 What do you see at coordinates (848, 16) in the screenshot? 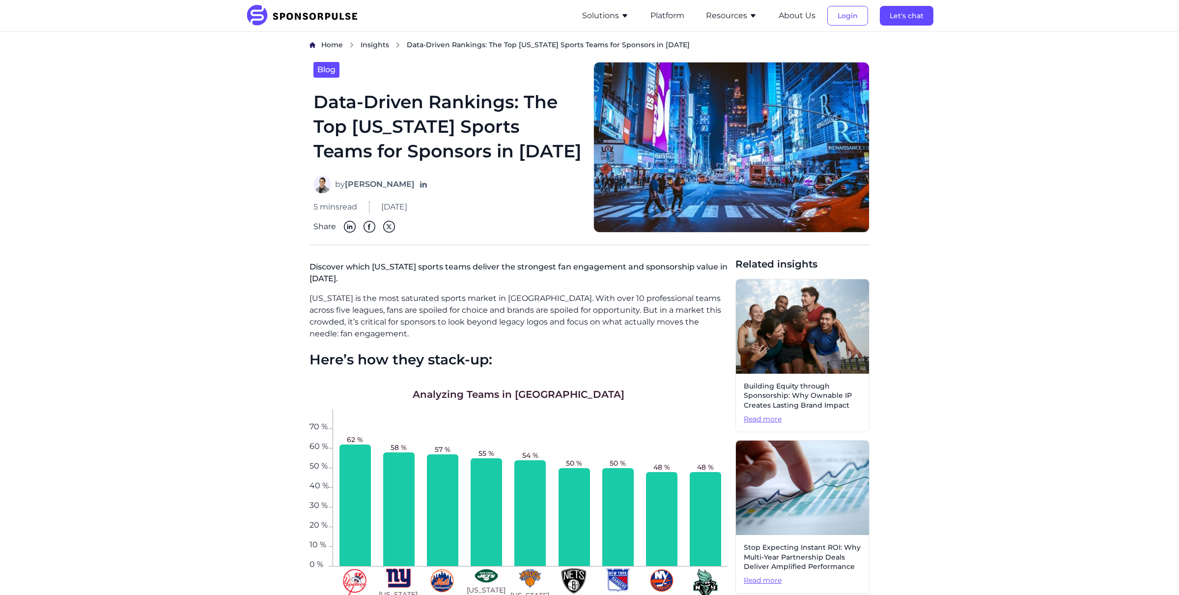
I see `button: Login` at bounding box center [848, 16].